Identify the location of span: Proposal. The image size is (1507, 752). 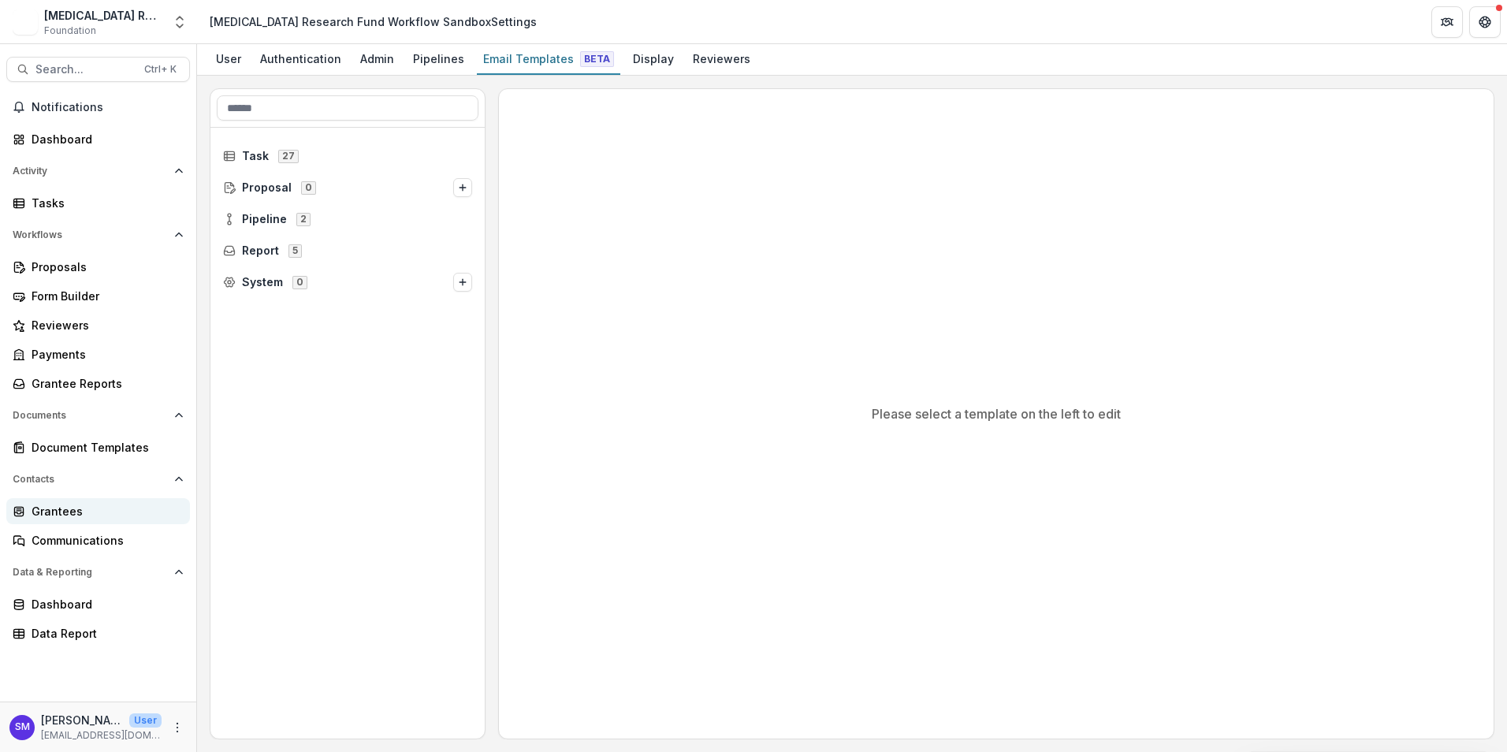
(266, 188).